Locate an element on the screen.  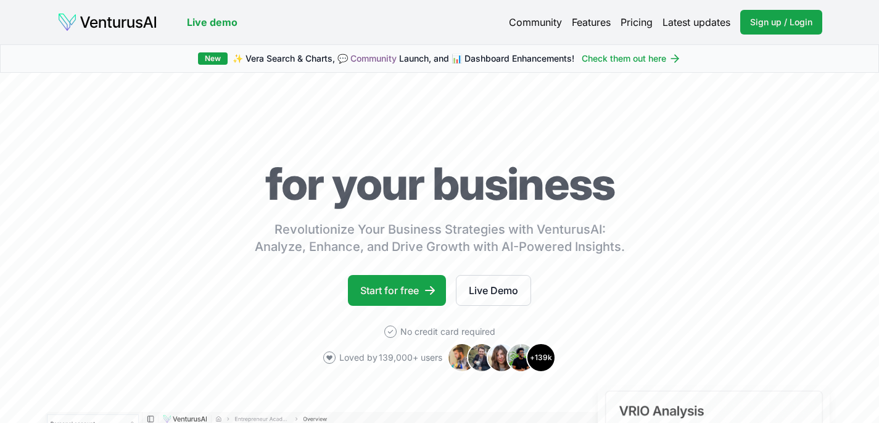
a: Start for free is located at coordinates (397, 291).